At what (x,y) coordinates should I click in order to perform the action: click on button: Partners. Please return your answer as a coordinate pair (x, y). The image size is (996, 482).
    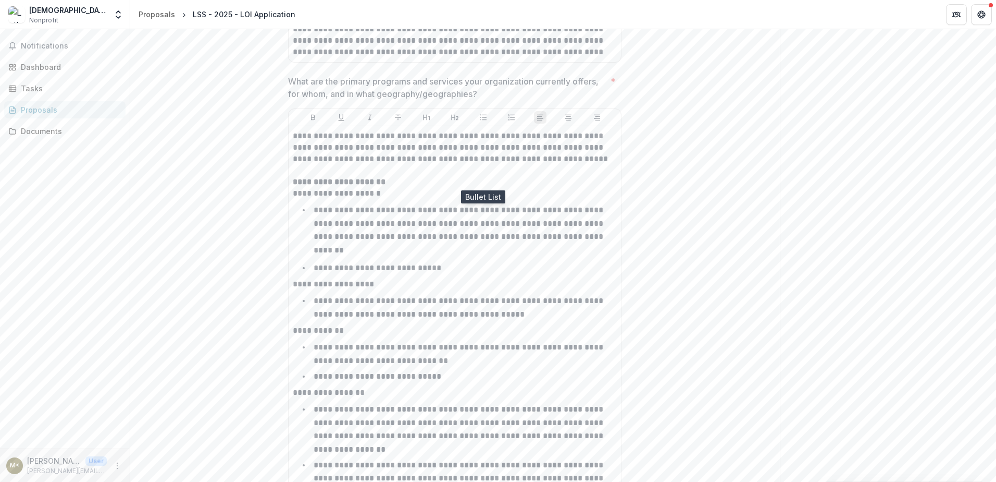
    Looking at the image, I should click on (957, 15).